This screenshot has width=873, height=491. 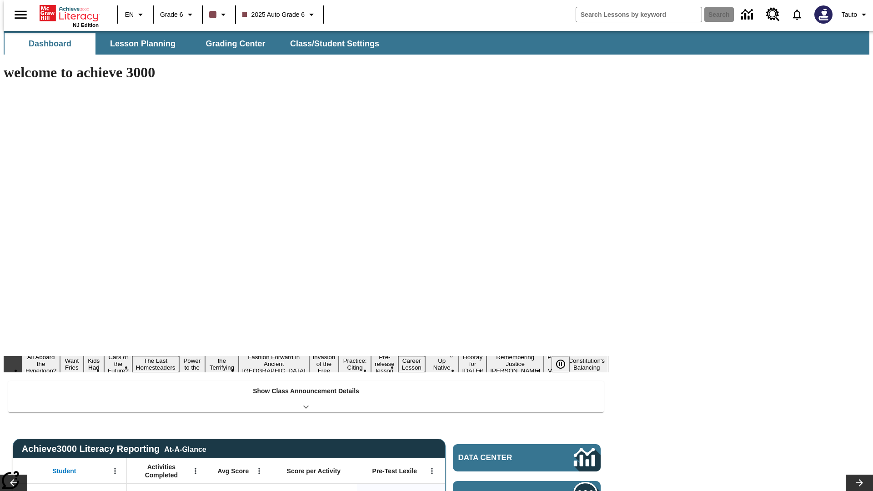 What do you see at coordinates (639, 15) in the screenshot?
I see `input: search field` at bounding box center [639, 15].